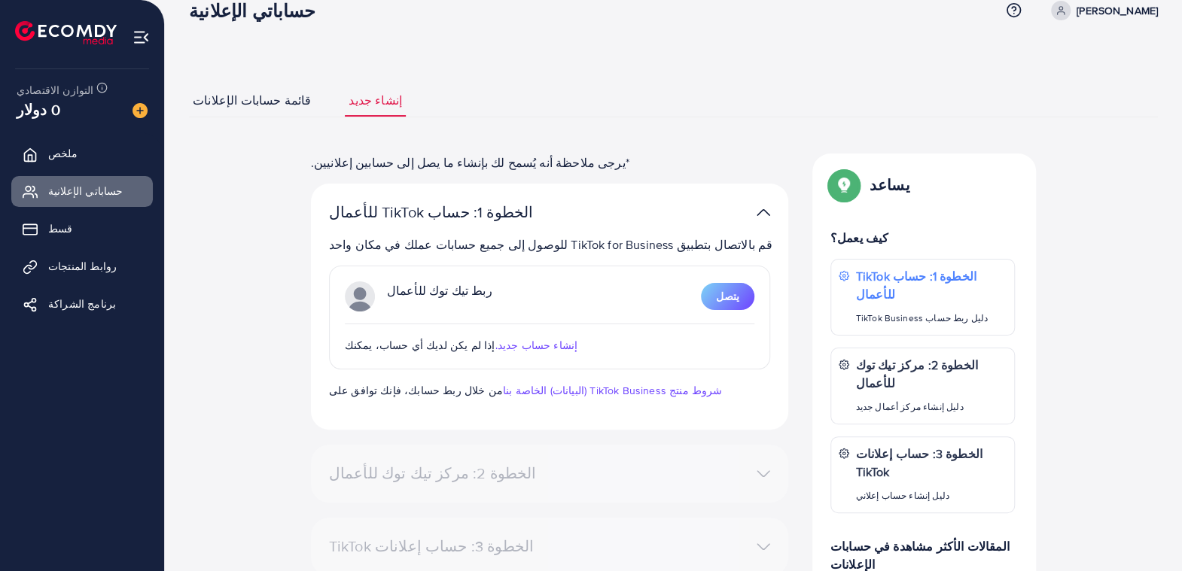  What do you see at coordinates (375, 100) in the screenshot?
I see `font: إنشاء جديد` at bounding box center [375, 100].